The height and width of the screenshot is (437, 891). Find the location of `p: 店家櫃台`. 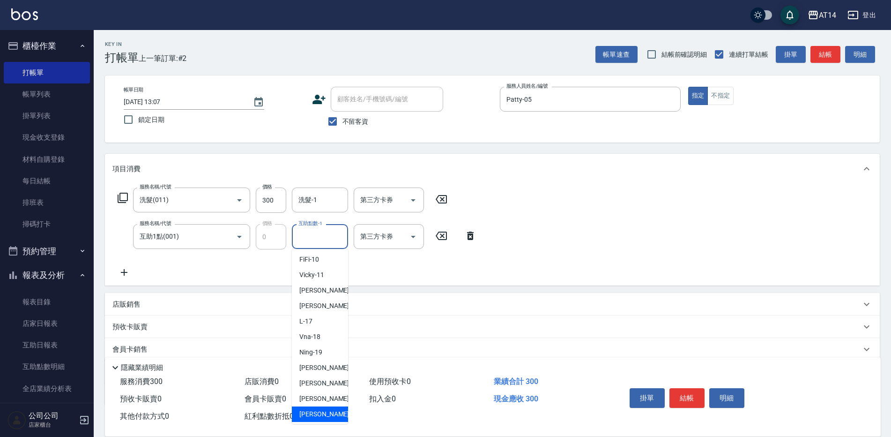

p: 店家櫃台 is located at coordinates (52, 425).